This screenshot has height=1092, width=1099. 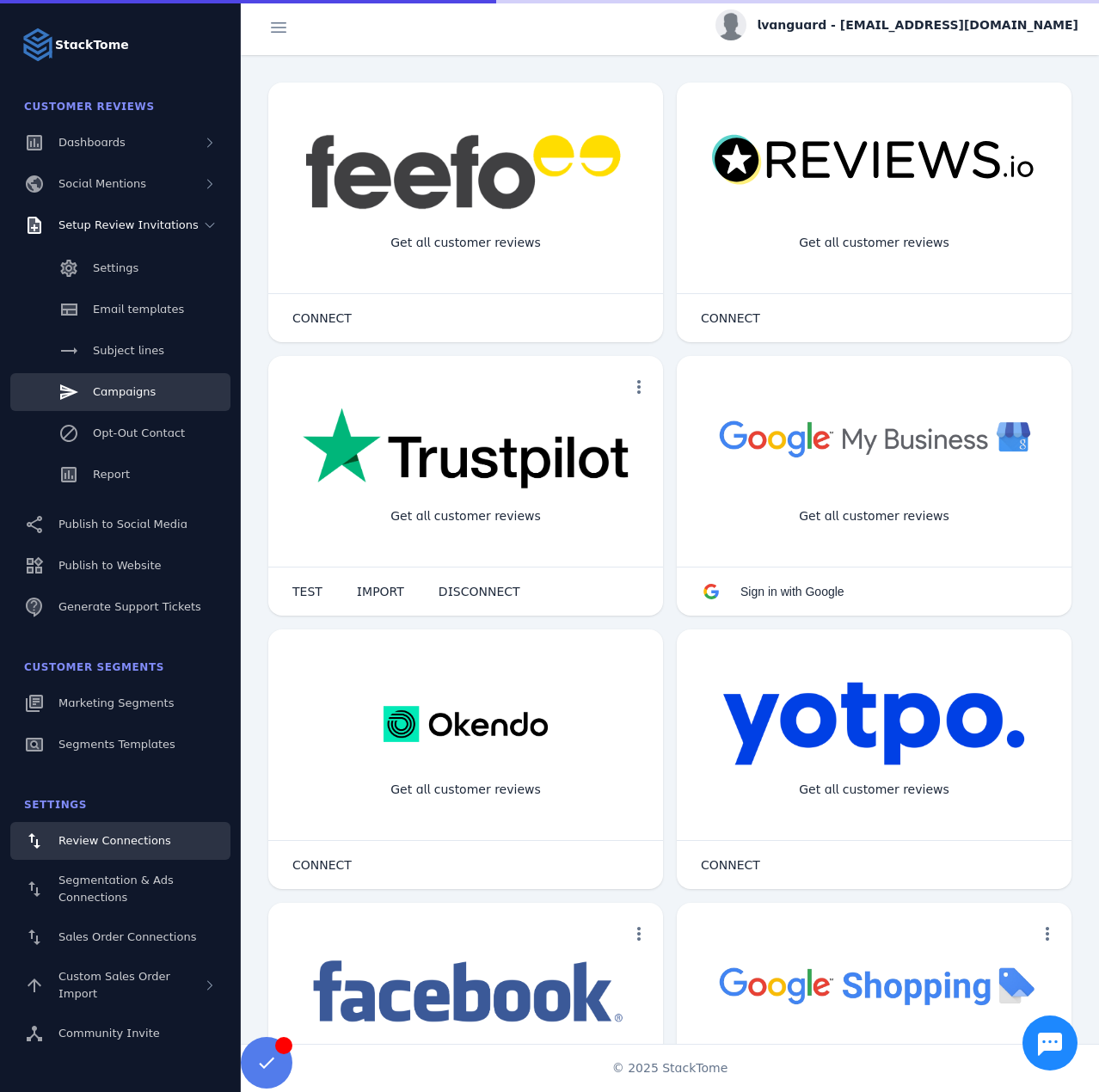 What do you see at coordinates (120, 607) in the screenshot?
I see `a: Generate Support Tickets` at bounding box center [120, 607].